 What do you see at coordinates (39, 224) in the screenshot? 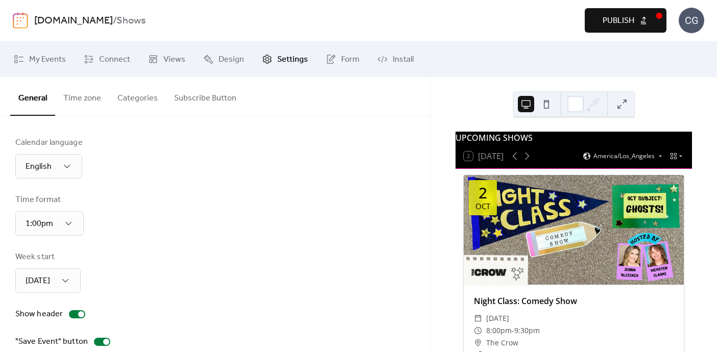
I see `span: 1:00pm` at bounding box center [39, 224].